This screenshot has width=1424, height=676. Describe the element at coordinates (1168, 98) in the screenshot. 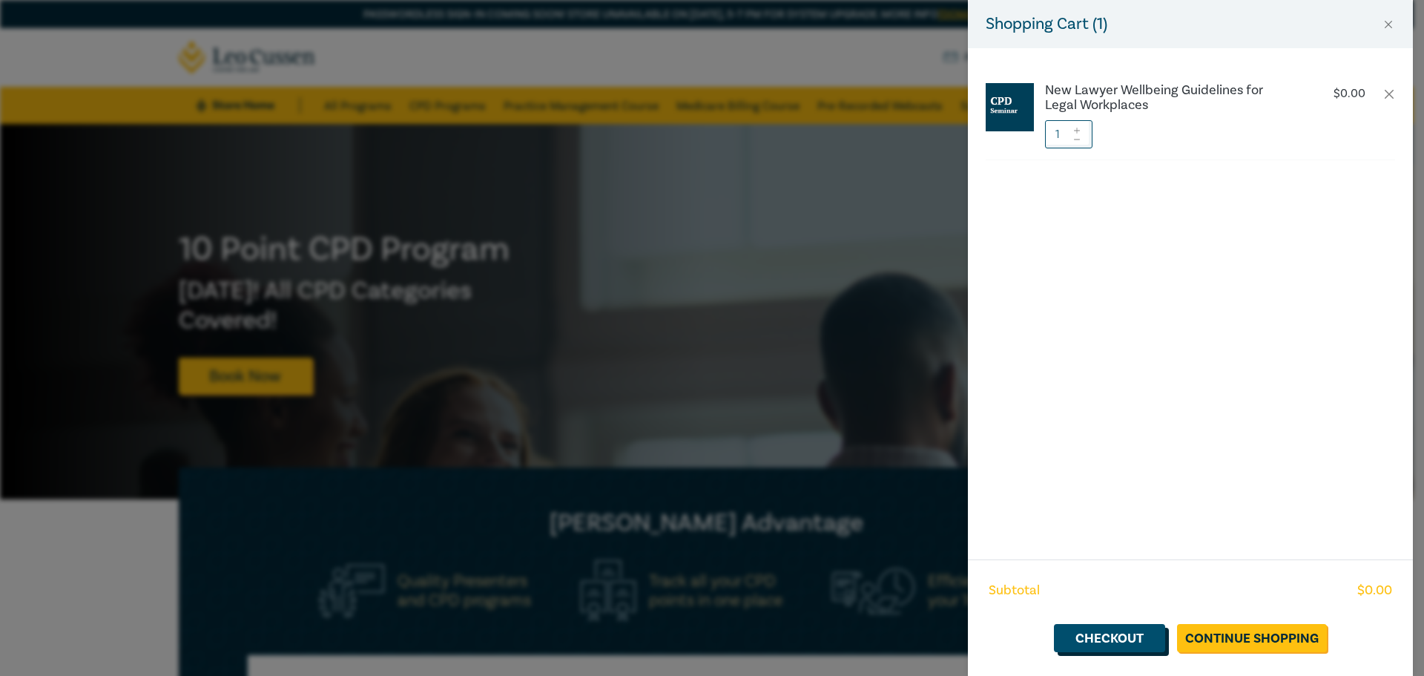

I see `a: New Lawyer Wellbeing Guidelines for Legal Workplaces` at that location.